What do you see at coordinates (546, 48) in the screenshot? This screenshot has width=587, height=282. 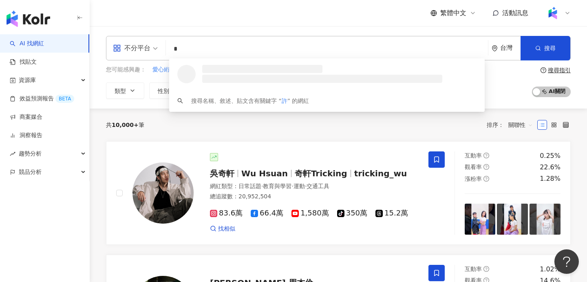 I see `button: 搜尋` at bounding box center [546, 48].